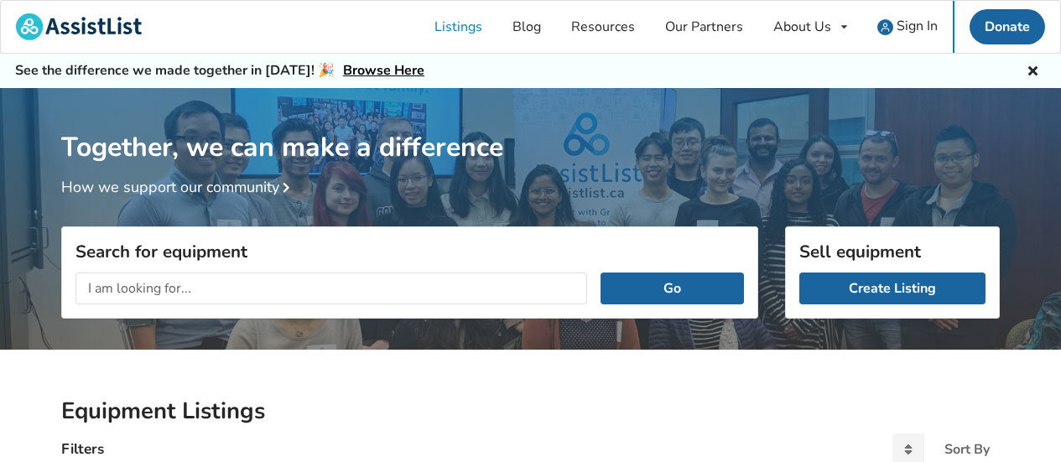 This screenshot has width=1061, height=462. I want to click on a: user icon Sign In, so click(907, 27).